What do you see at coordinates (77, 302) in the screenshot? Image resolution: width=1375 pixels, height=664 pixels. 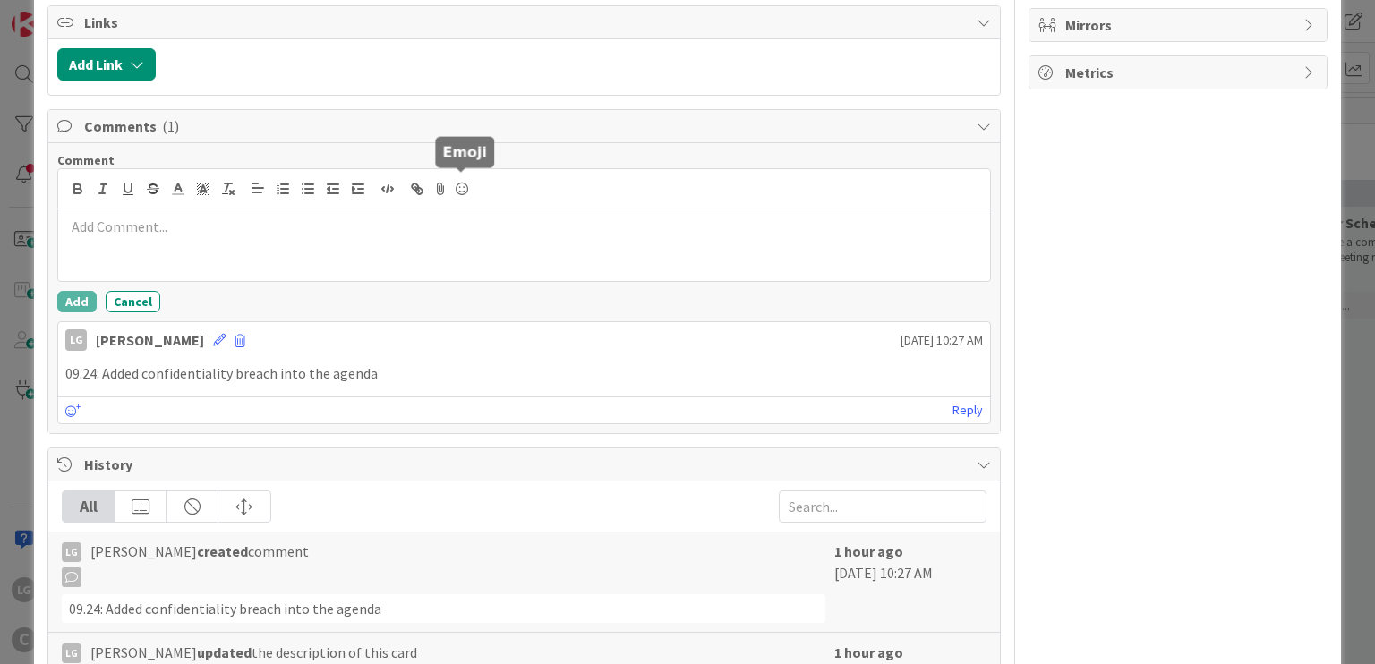 I see `button: Add` at bounding box center [77, 302].